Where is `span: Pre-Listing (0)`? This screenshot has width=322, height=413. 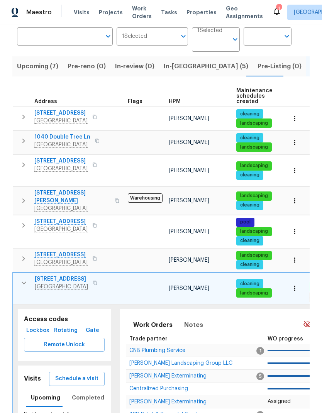 span: Pre-Listing (0) is located at coordinates (279, 66).